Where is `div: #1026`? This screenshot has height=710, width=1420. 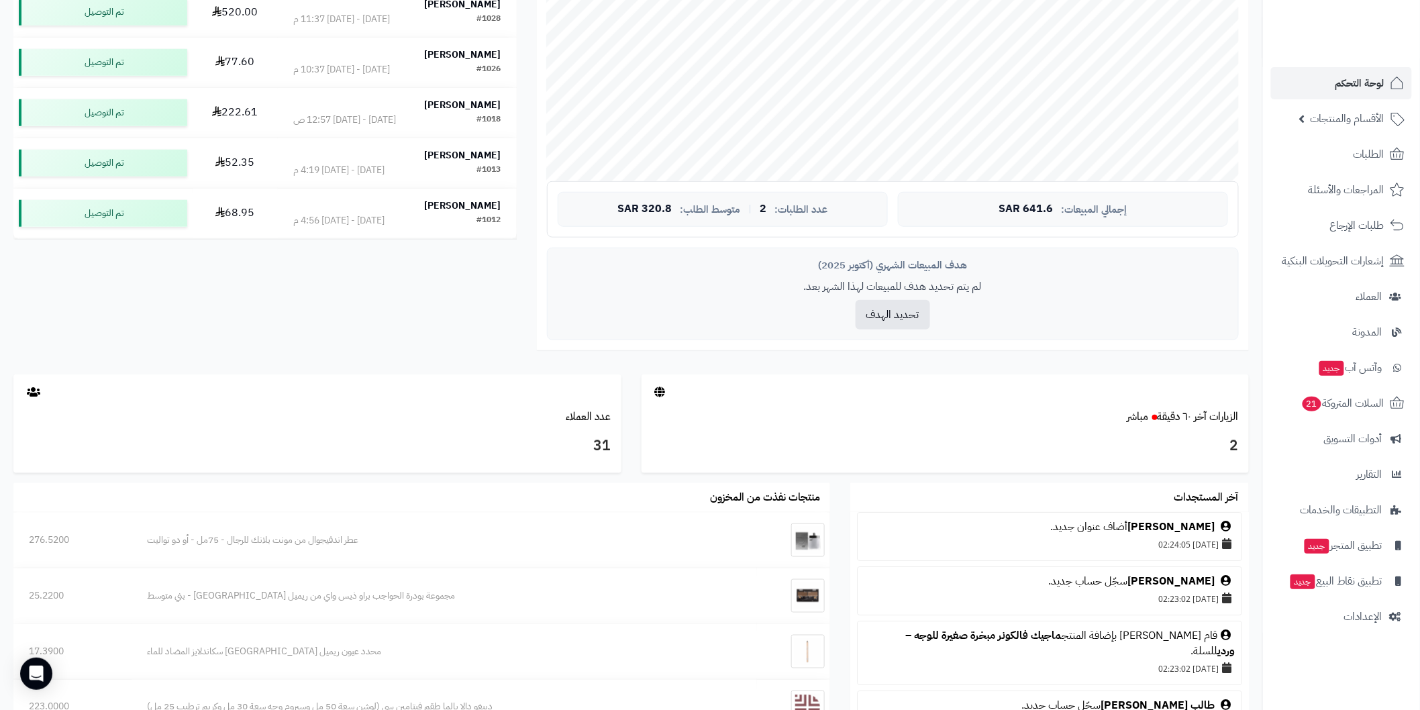 div: #1026 is located at coordinates (489, 70).